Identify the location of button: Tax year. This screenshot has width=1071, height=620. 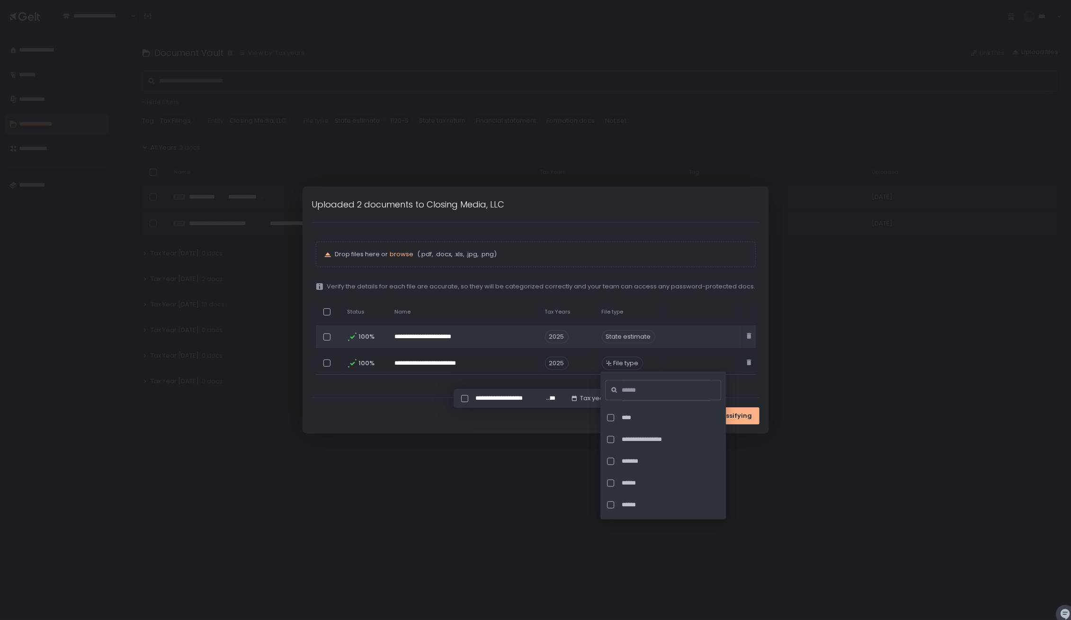
(588, 398).